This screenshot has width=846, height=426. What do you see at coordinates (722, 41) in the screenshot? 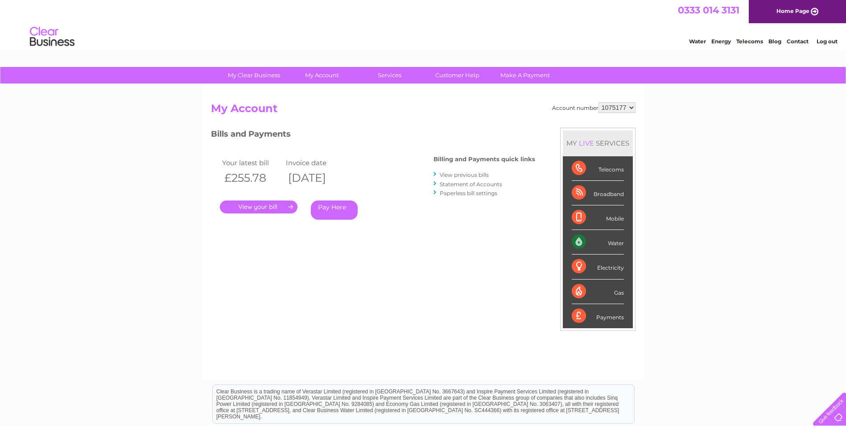
I see `a: Energy` at bounding box center [722, 41].